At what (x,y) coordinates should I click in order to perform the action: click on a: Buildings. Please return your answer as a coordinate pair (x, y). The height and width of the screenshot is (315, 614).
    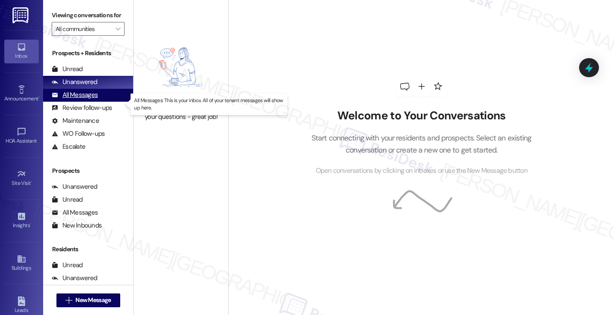
    Looking at the image, I should click on (22, 263).